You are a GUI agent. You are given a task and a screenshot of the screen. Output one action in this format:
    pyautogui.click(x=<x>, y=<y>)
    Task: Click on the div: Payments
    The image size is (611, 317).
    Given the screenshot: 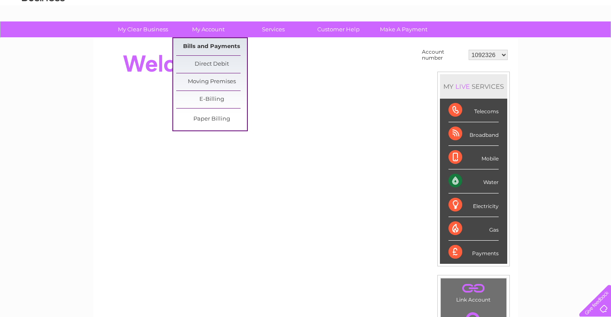 What is the action you would take?
    pyautogui.click(x=474, y=252)
    